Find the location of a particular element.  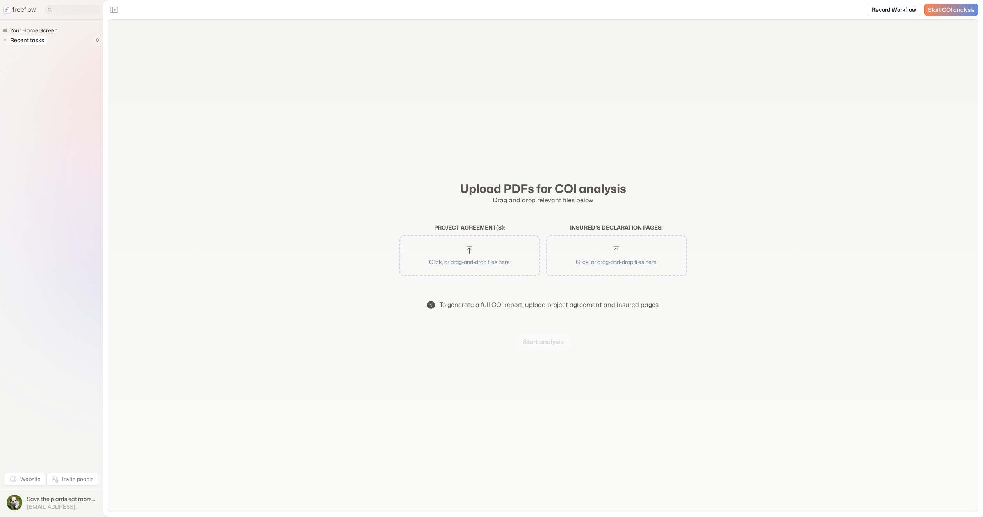

span: Start COI analysis is located at coordinates (951, 10).